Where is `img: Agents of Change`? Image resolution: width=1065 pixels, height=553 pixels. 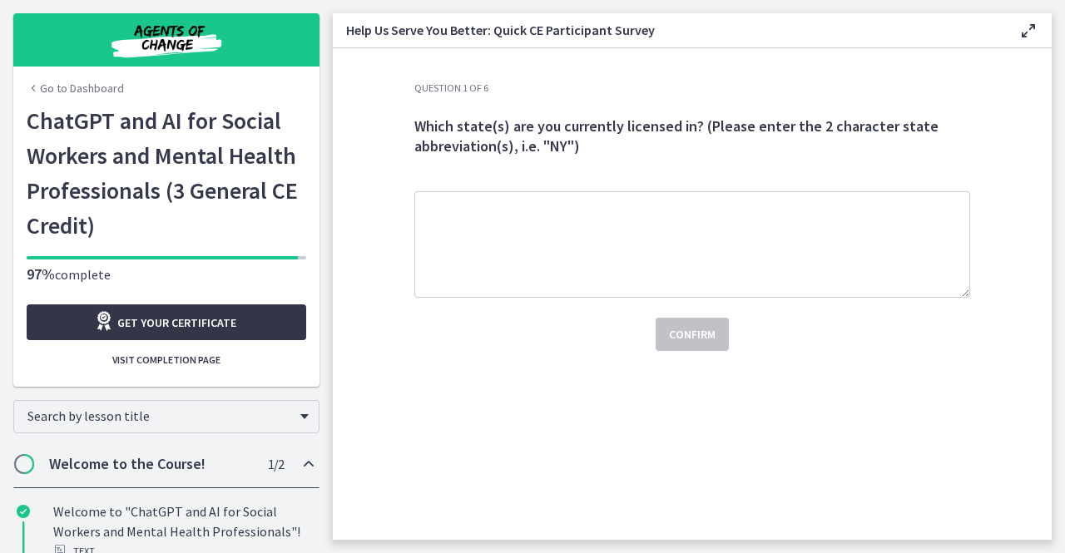
img: Agents of Change is located at coordinates (166, 40).